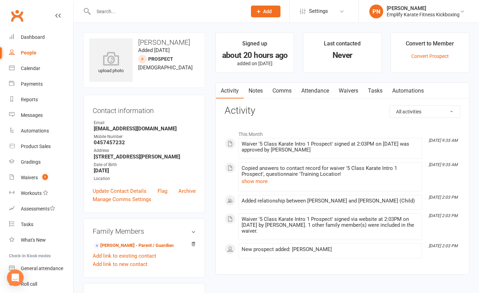 The width and height of the screenshot is (479, 293). I want to click on div: Workouts, so click(31, 193).